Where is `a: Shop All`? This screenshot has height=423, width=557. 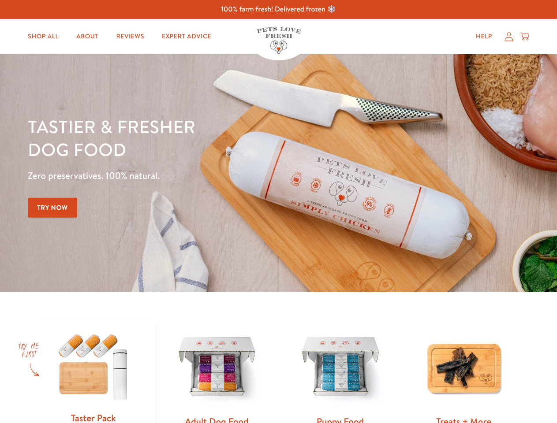 a: Shop All is located at coordinates (43, 37).